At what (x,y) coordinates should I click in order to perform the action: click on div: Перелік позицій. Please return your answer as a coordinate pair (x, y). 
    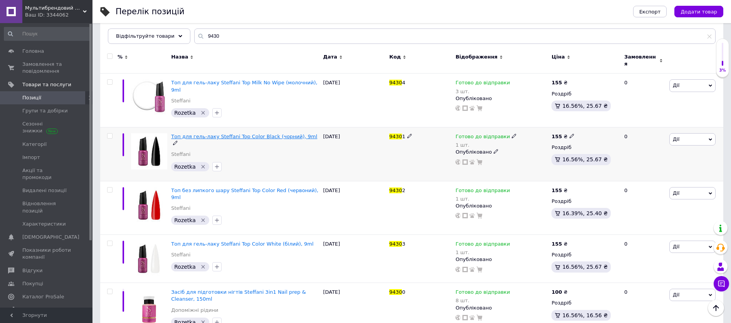
    Looking at the image, I should click on (150, 12).